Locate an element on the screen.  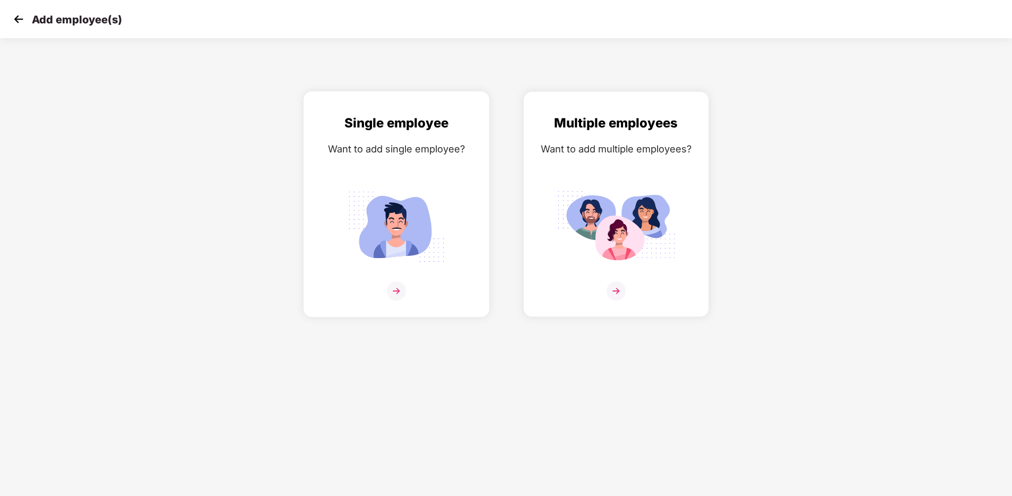
img: svg+xml;base64,PHN2ZyB4bWxucz0iaHR0cDovL3d3dy53My5vcmcvMjAwMC9zdmciIGlkPSJNdWx0aXBsZV9lbXBsb3llZS... is located at coordinates (616, 227).